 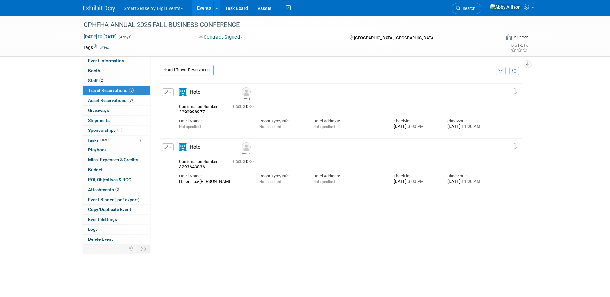 I want to click on a: Budget, so click(x=116, y=170).